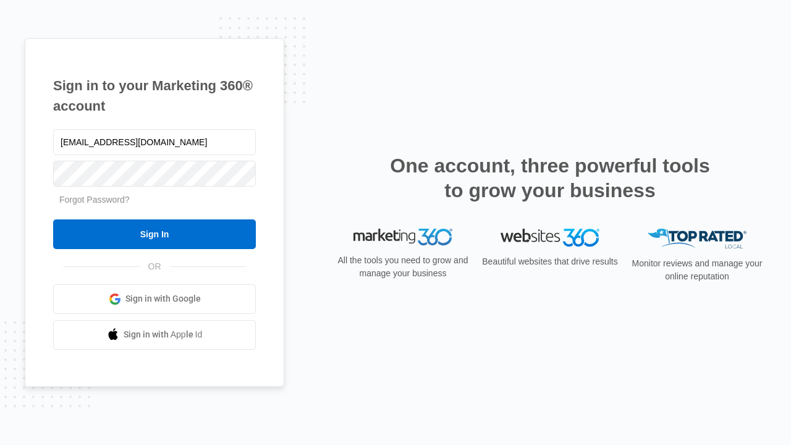  I want to click on h1: Sign in to your Marketing 360® account, so click(155, 96).